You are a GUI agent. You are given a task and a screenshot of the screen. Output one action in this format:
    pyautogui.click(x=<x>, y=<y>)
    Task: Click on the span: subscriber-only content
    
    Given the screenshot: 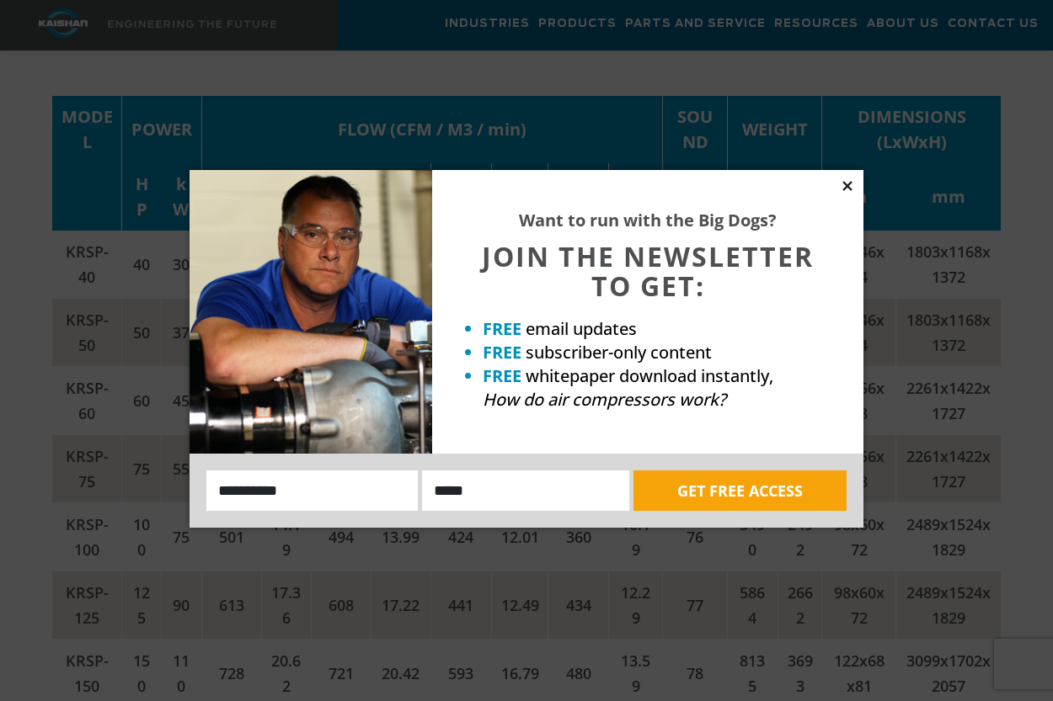 What is the action you would take?
    pyautogui.click(x=618, y=352)
    